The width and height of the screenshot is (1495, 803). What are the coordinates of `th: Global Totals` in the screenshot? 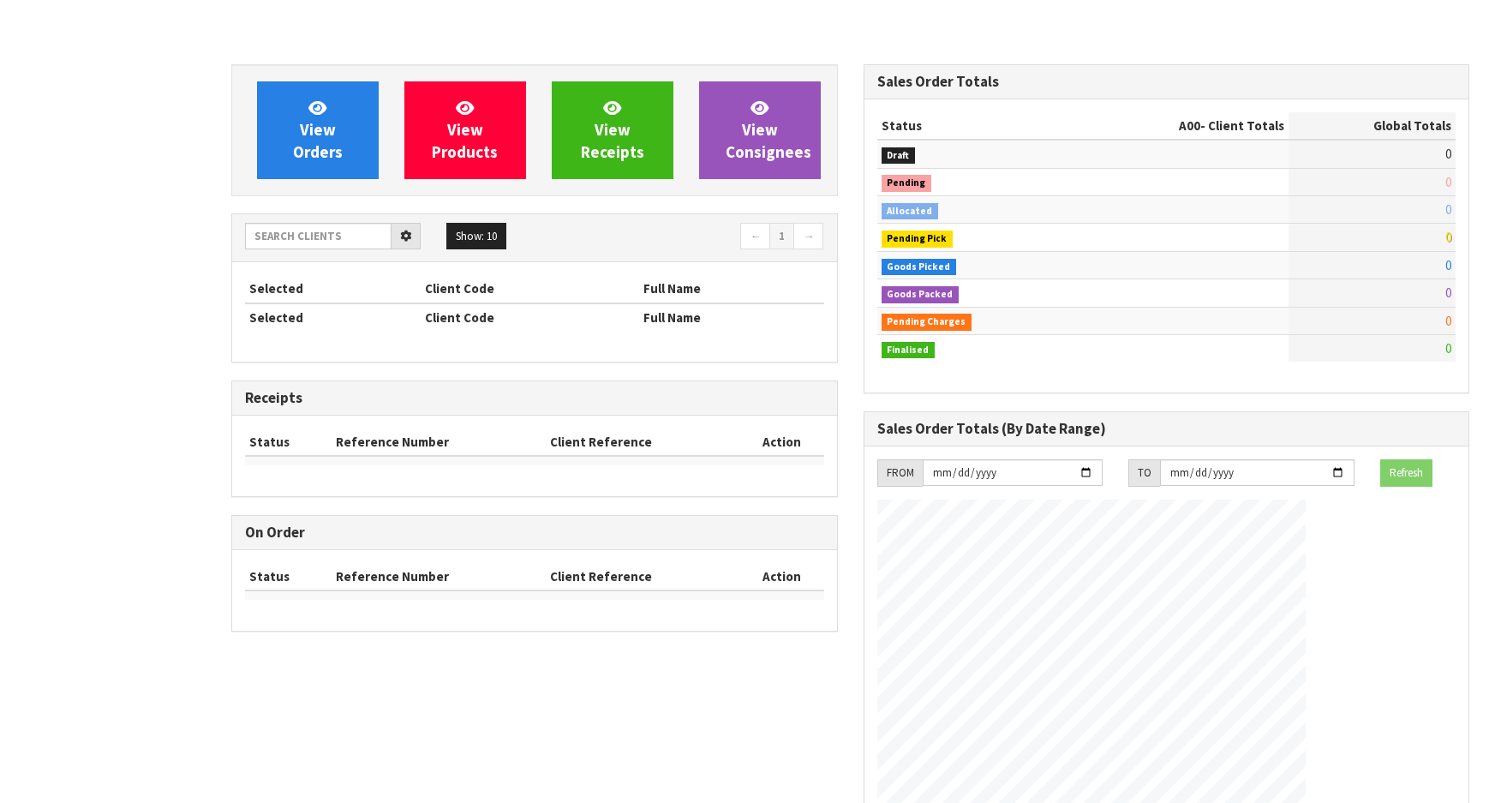 It's located at (1372, 126).